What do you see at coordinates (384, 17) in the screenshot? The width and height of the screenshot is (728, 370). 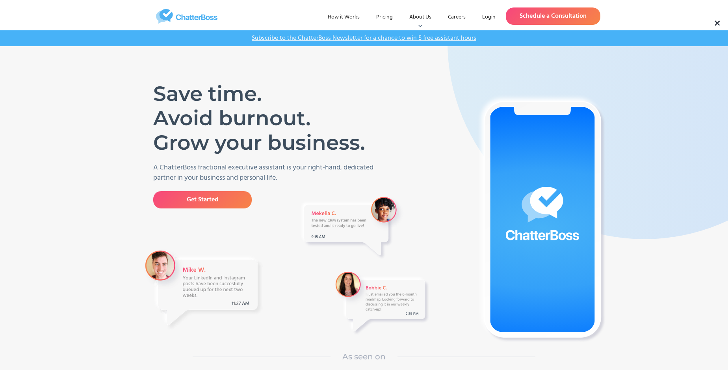 I see `a: Pricing` at bounding box center [384, 17].